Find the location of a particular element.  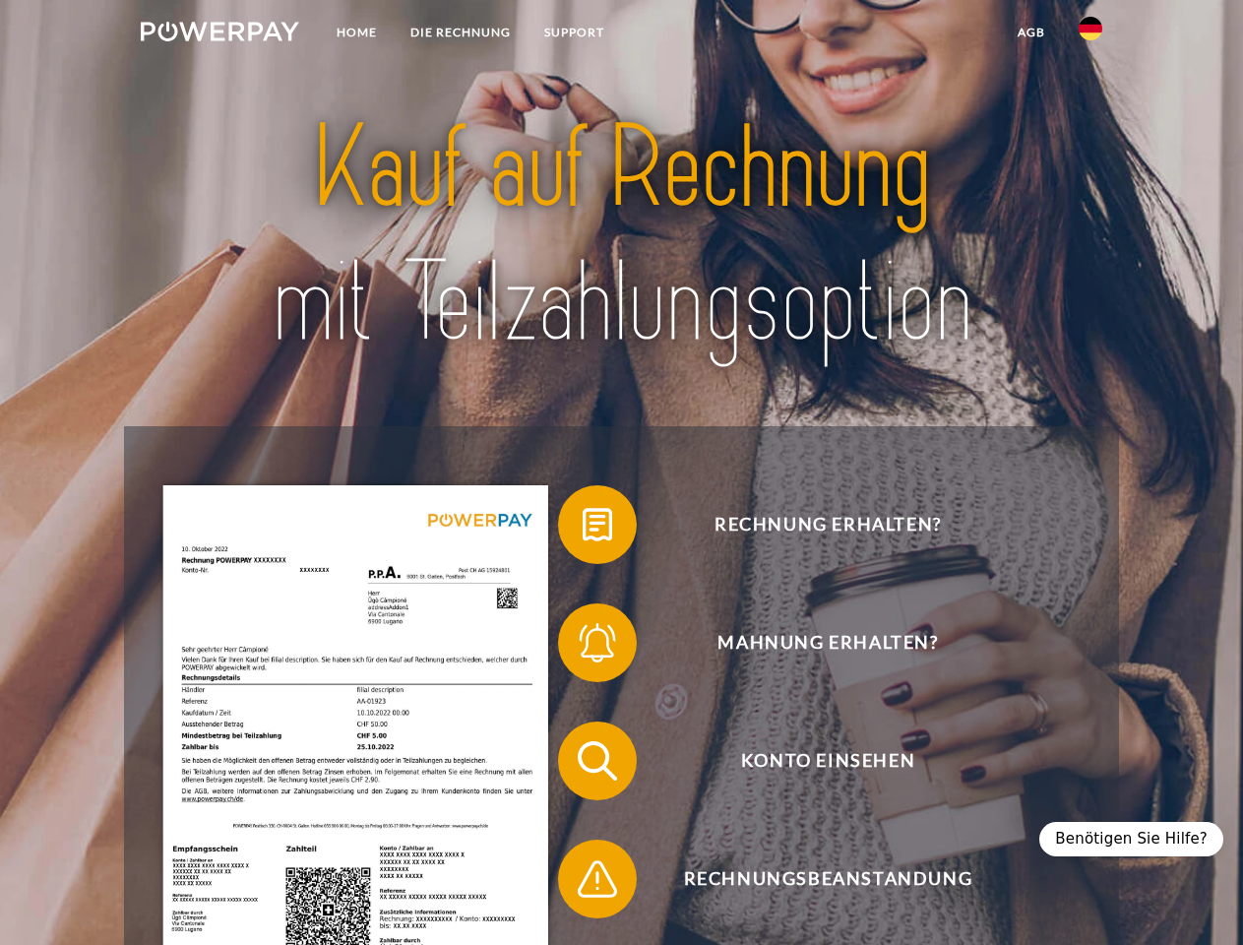

a: Rechnungsbeanstandung is located at coordinates (814, 879).